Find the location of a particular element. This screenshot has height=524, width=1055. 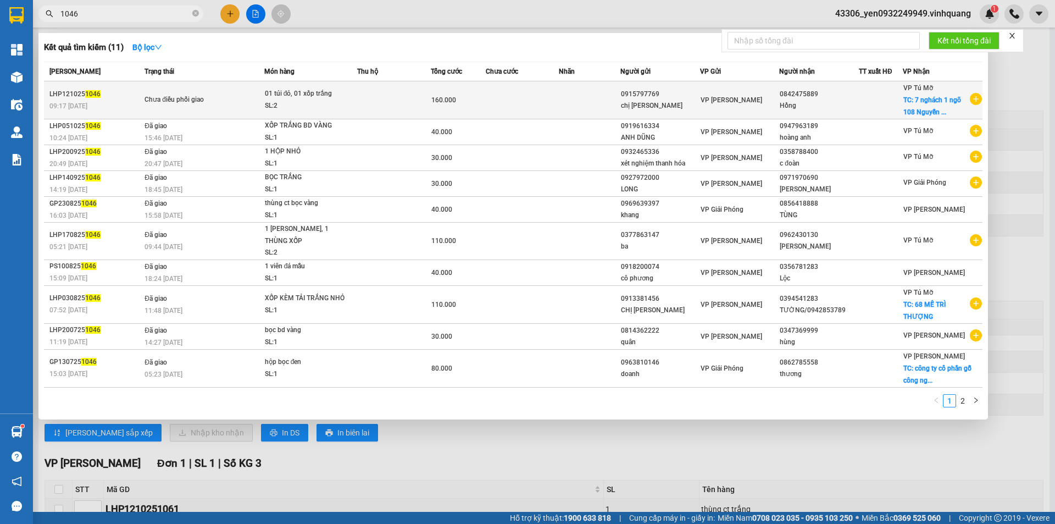

div: khang is located at coordinates (660, 215).